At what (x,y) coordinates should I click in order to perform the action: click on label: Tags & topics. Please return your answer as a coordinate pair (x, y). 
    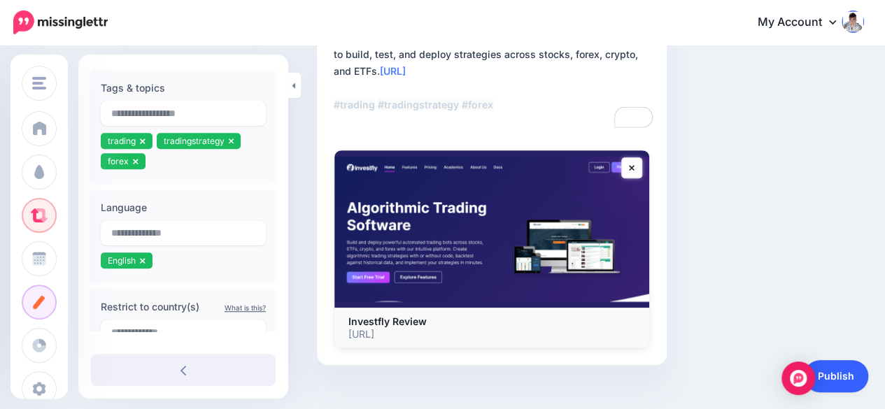
    Looking at the image, I should click on (183, 88).